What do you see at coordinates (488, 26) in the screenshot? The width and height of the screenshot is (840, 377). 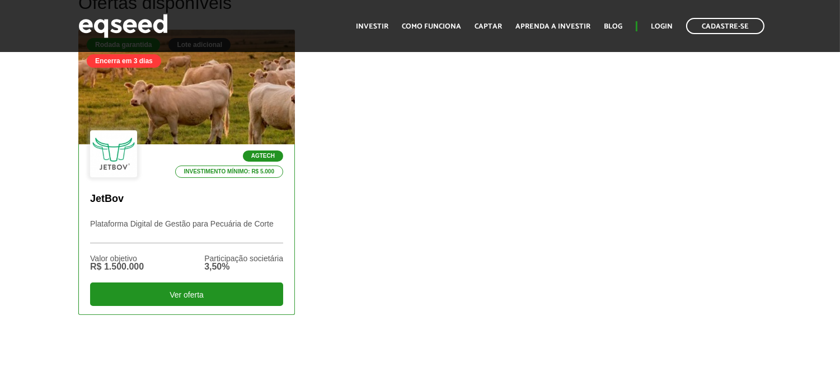 I see `a: Captar` at bounding box center [488, 26].